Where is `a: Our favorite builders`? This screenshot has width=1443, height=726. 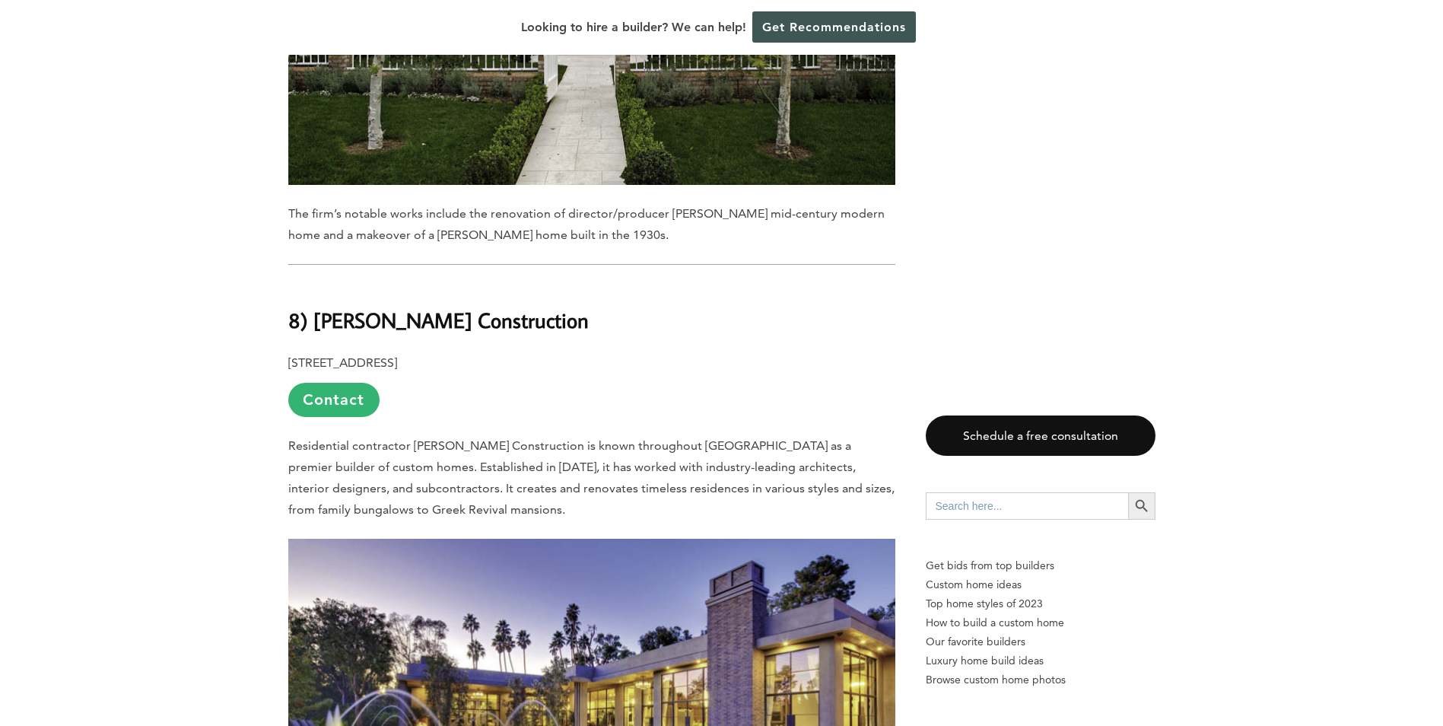
a: Our favorite builders is located at coordinates (1041, 641).